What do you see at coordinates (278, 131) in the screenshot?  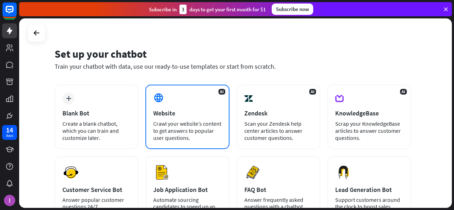 I see `div: Scan your Zendesk help center articles to answer customer questions.` at bounding box center [278, 131].